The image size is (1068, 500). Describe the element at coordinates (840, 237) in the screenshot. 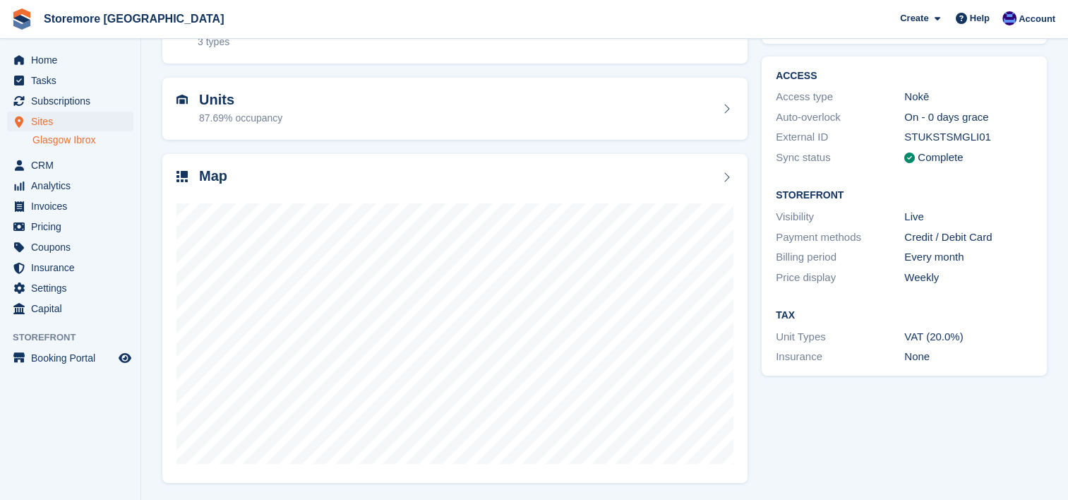

I see `div: Payment methods` at that location.